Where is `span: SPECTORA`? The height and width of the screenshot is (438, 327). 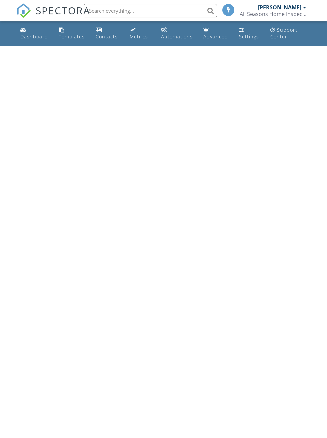 span: SPECTORA is located at coordinates (63, 10).